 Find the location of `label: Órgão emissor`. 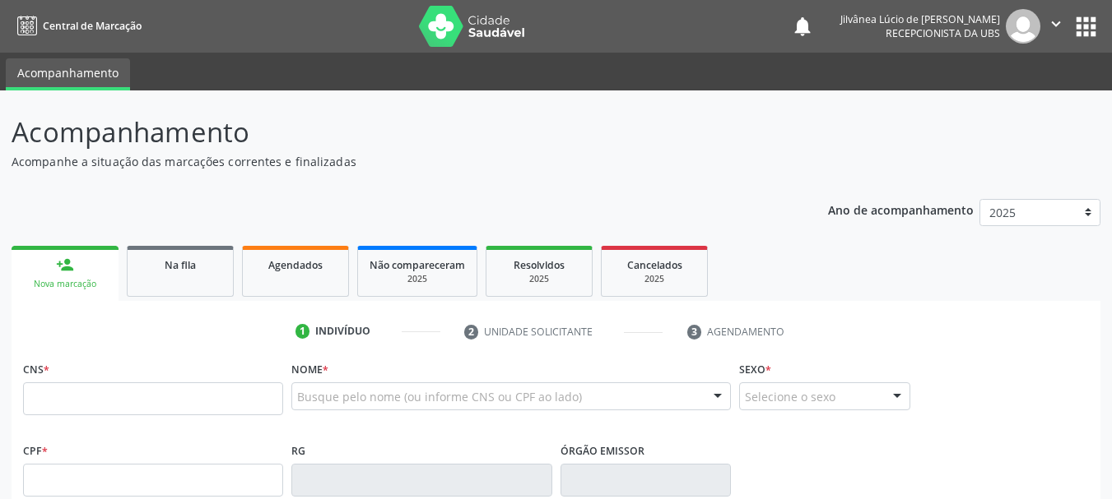

label: Órgão emissor is located at coordinates (602, 451).